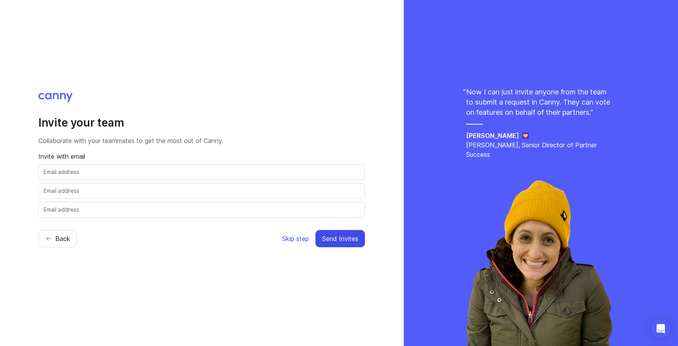 The height and width of the screenshot is (346, 678). What do you see at coordinates (55, 98) in the screenshot?
I see `img: Canny logo` at bounding box center [55, 98].